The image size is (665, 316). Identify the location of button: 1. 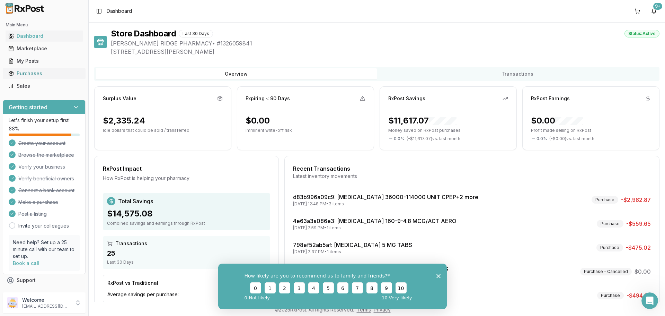
(52, 24).